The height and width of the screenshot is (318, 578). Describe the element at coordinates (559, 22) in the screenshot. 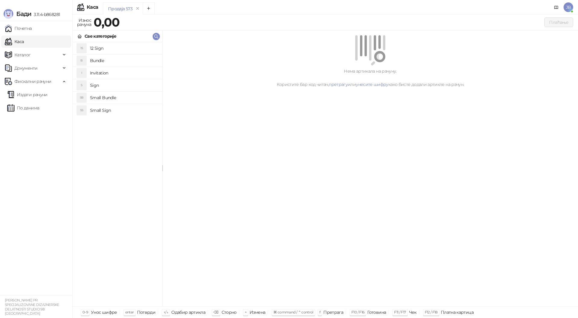

I see `button: Плаћање` at that location.